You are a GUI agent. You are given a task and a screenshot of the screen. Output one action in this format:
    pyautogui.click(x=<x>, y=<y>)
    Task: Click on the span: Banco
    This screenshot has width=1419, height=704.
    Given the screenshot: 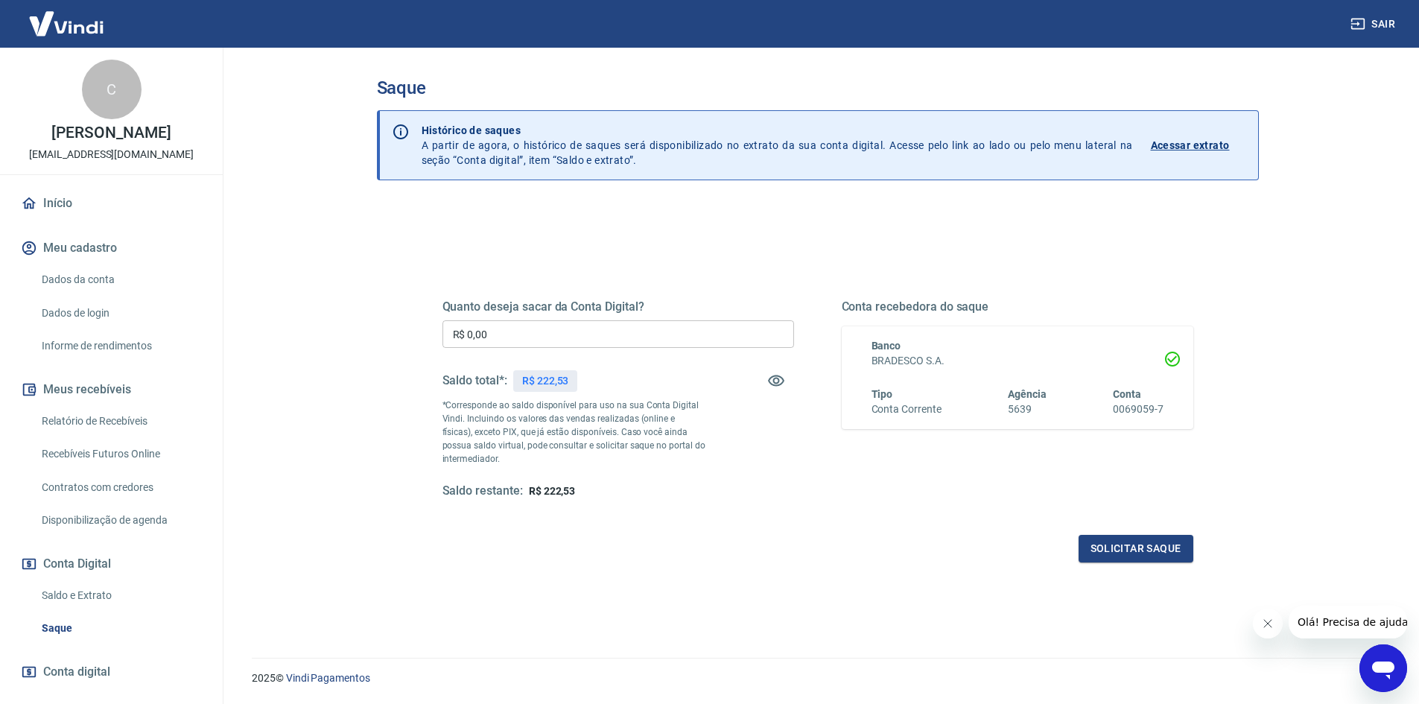 What is the action you would take?
    pyautogui.click(x=886, y=346)
    